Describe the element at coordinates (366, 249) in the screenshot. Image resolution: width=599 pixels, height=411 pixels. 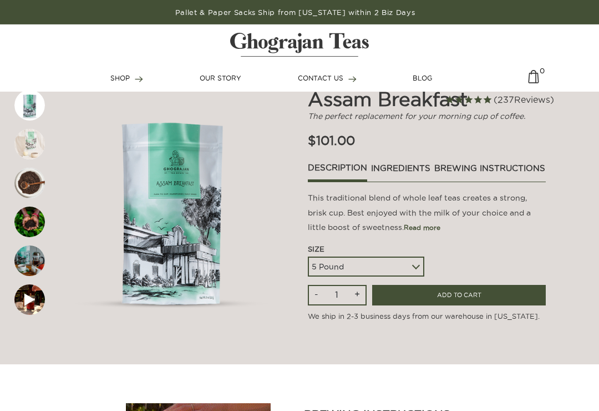
I see `div: Size` at that location.